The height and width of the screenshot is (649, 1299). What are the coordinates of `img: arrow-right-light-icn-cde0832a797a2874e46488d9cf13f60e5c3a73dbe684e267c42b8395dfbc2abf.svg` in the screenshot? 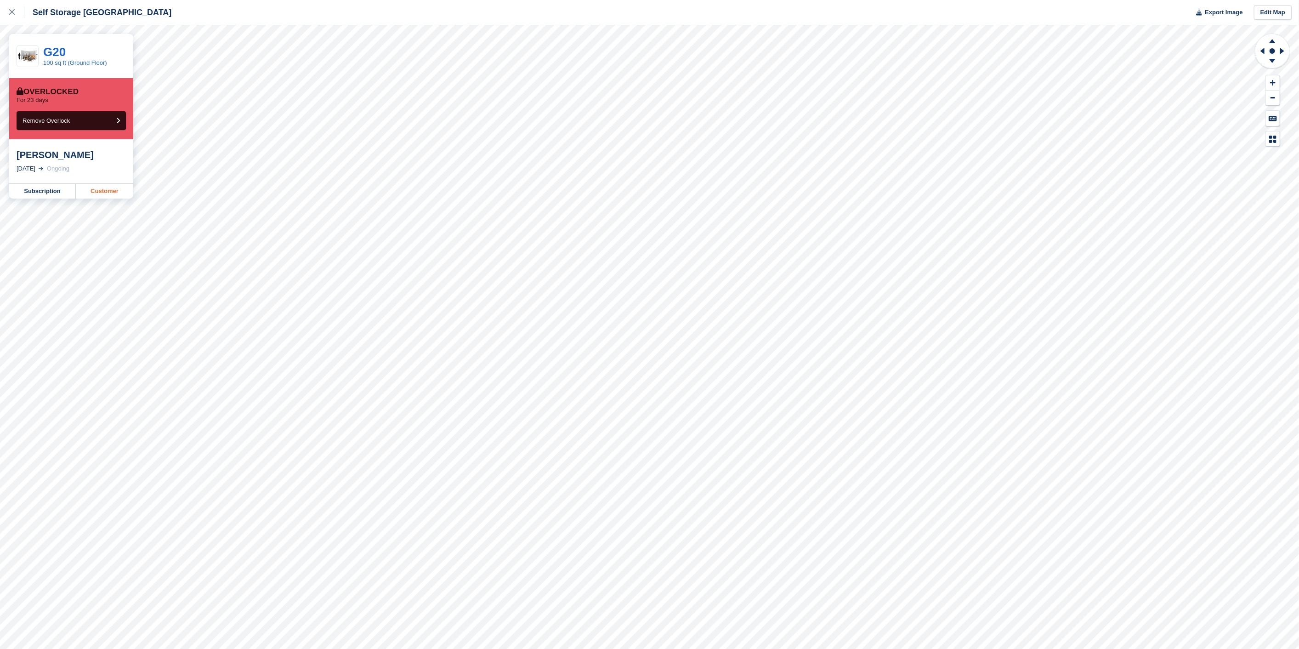 It's located at (41, 169).